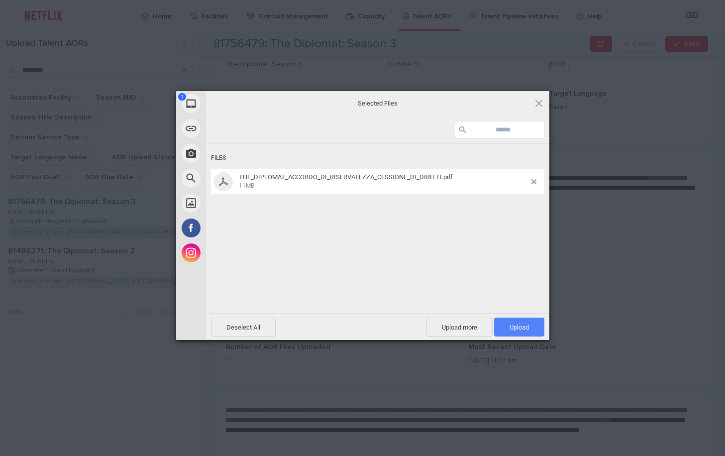 The image size is (725, 456). I want to click on span: Upload, so click(519, 327).